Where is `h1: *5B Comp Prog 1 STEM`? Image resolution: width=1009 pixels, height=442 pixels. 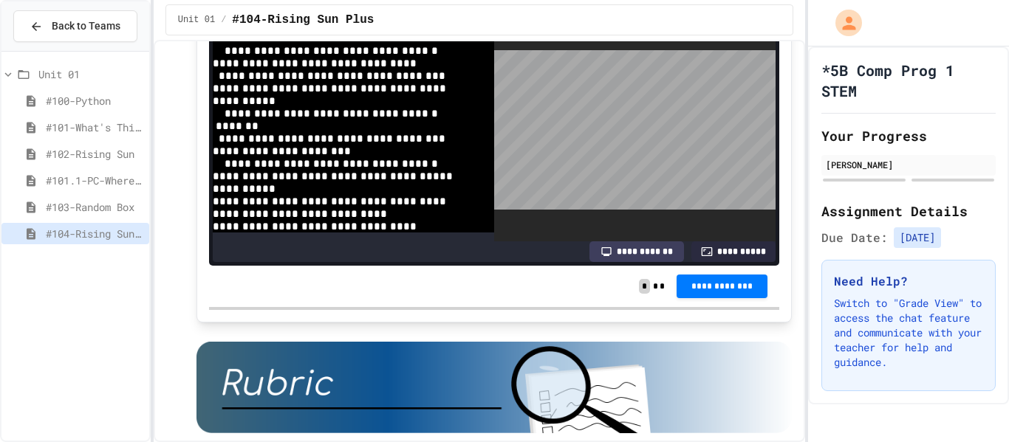 h1: *5B Comp Prog 1 STEM is located at coordinates (909, 81).